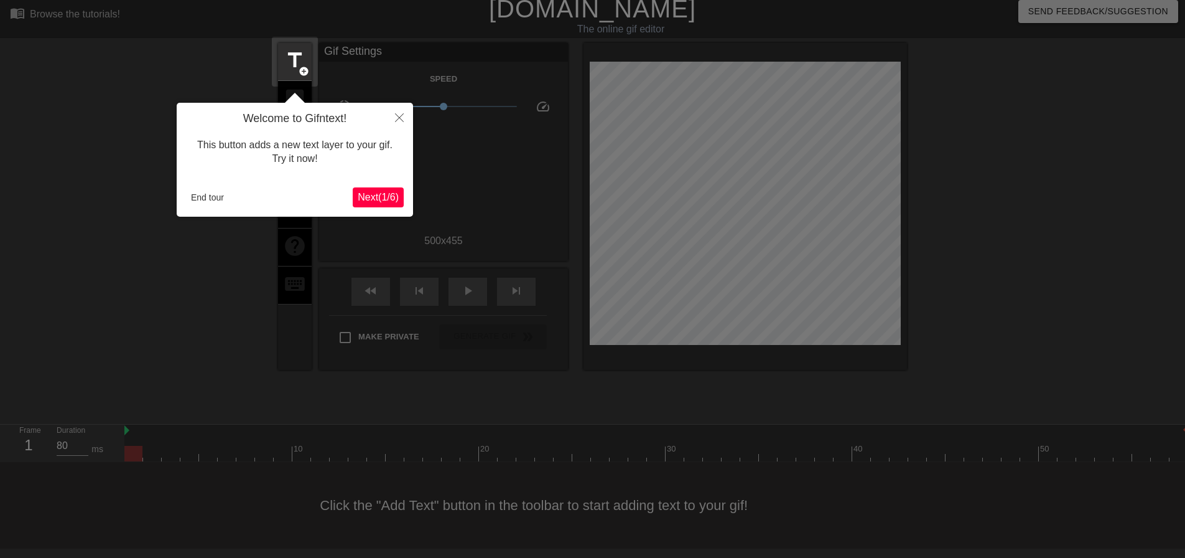  Describe the element at coordinates (378, 197) in the screenshot. I see `span: Next ( 1 / 6 )` at that location.